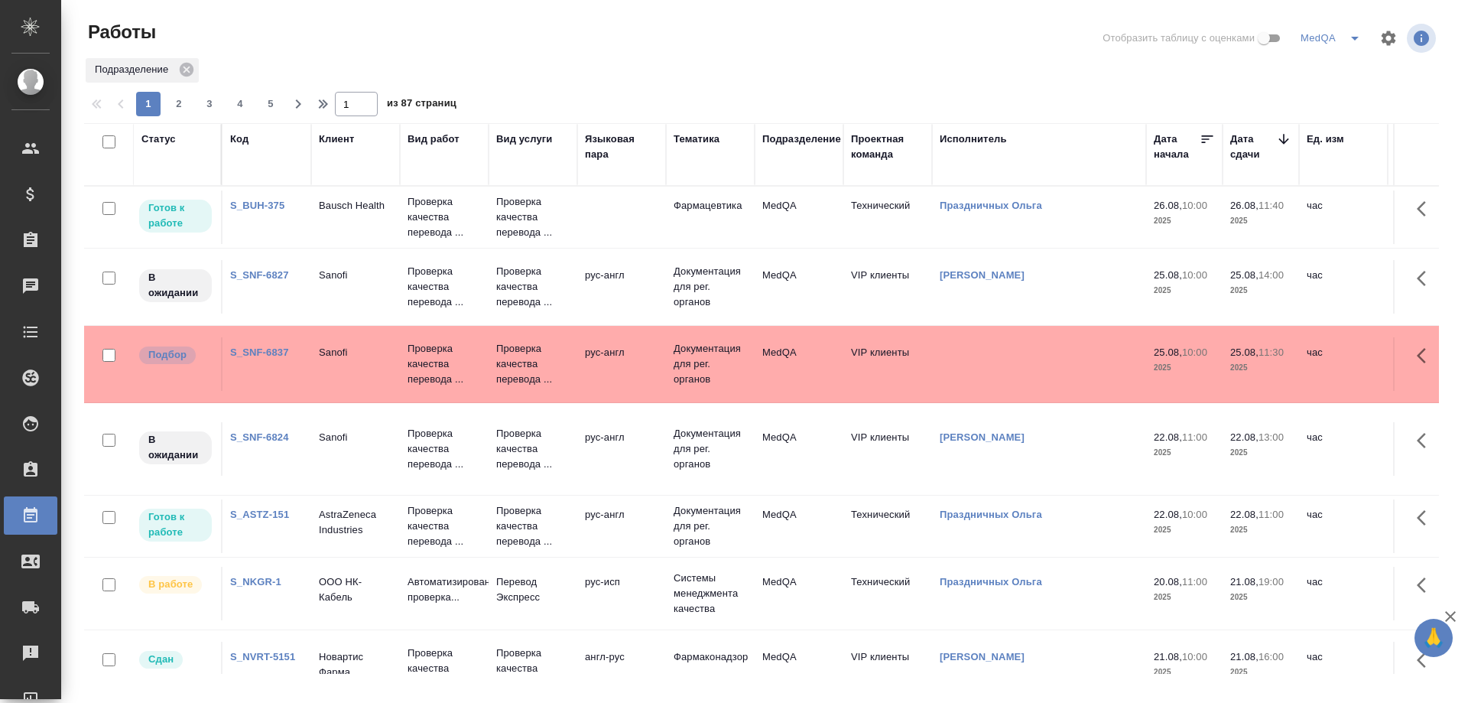  Describe the element at coordinates (356, 590) in the screenshot. I see `p: ООО НК-Кабель` at that location.